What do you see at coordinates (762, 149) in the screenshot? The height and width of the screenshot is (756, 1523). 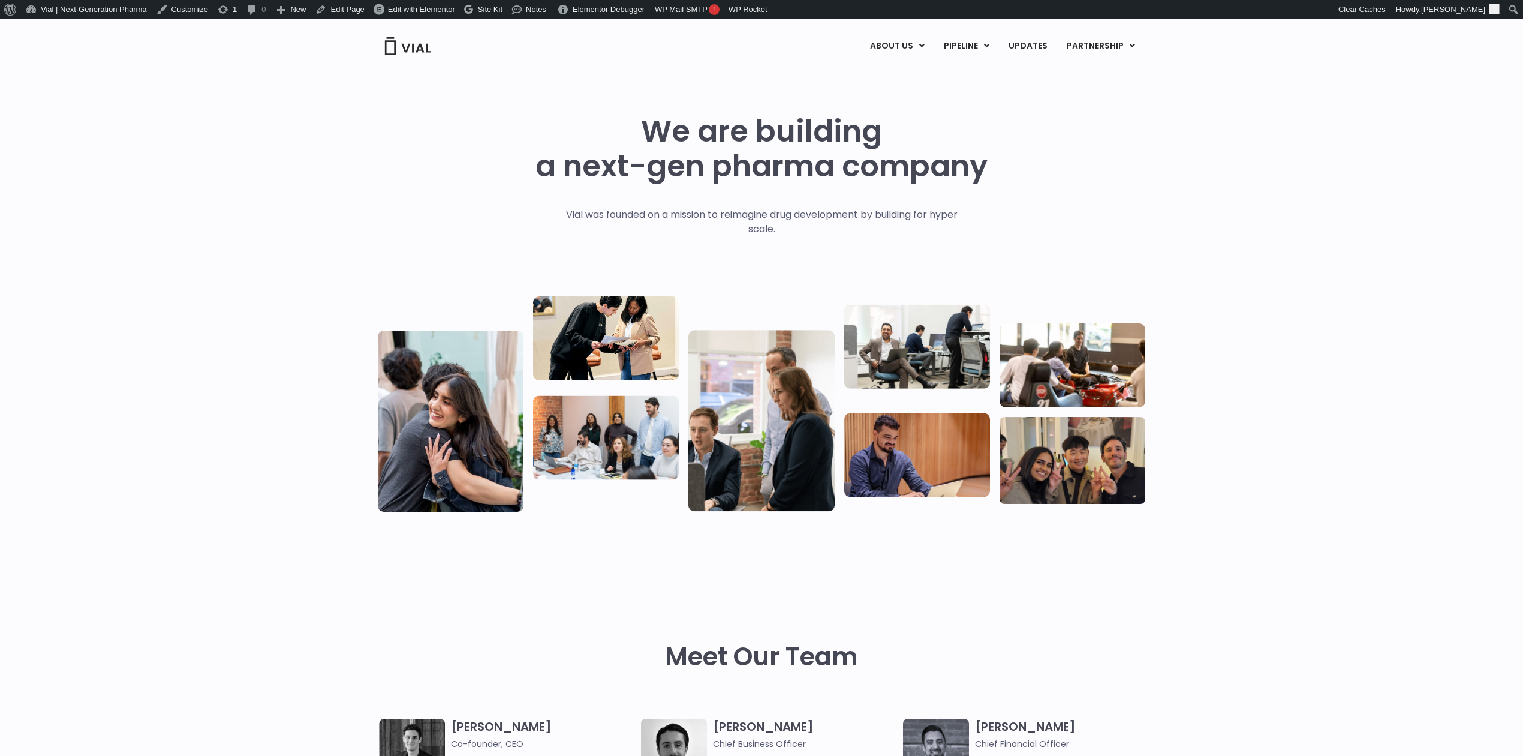 I see `h1: We are building a next-gen pharma company` at bounding box center [762, 149].